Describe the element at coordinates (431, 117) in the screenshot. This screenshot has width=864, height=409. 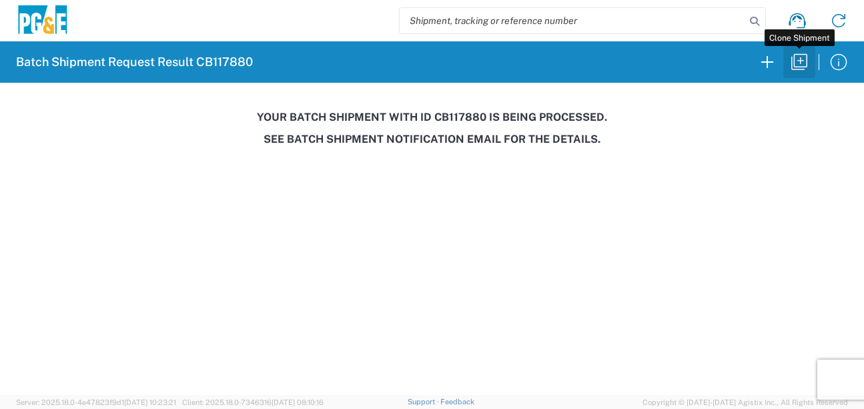
I see `h3: Your batch shipment with id CB117880 is being processed.` at that location.